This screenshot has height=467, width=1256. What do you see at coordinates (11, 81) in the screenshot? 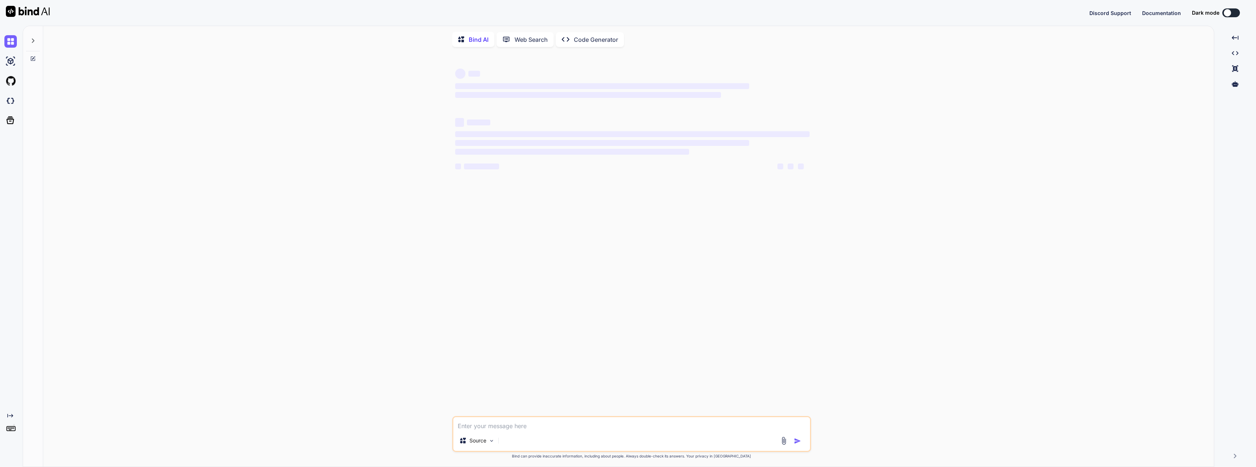
I see `img: githubLight` at bounding box center [11, 81].